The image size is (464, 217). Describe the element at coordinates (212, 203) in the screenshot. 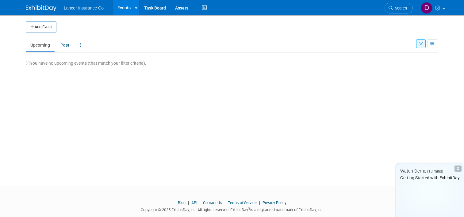

I see `a: Contact Us` at that location.